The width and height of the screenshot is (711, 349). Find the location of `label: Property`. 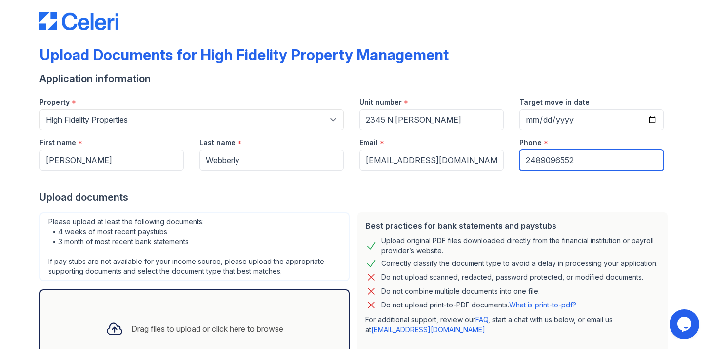

label: Property is located at coordinates (54, 102).